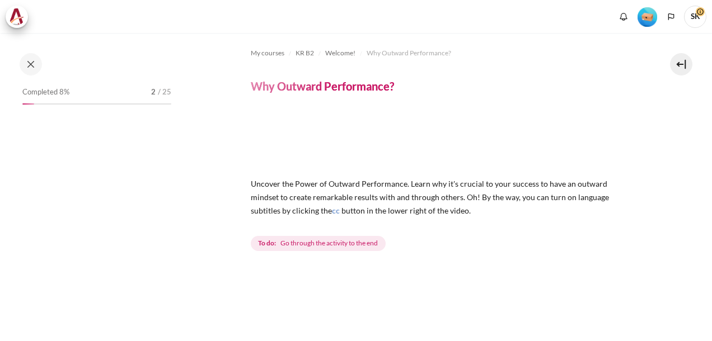 Image resolution: width=712 pixels, height=341 pixels. Describe the element at coordinates (267, 244) in the screenshot. I see `strong: To do:` at that location.